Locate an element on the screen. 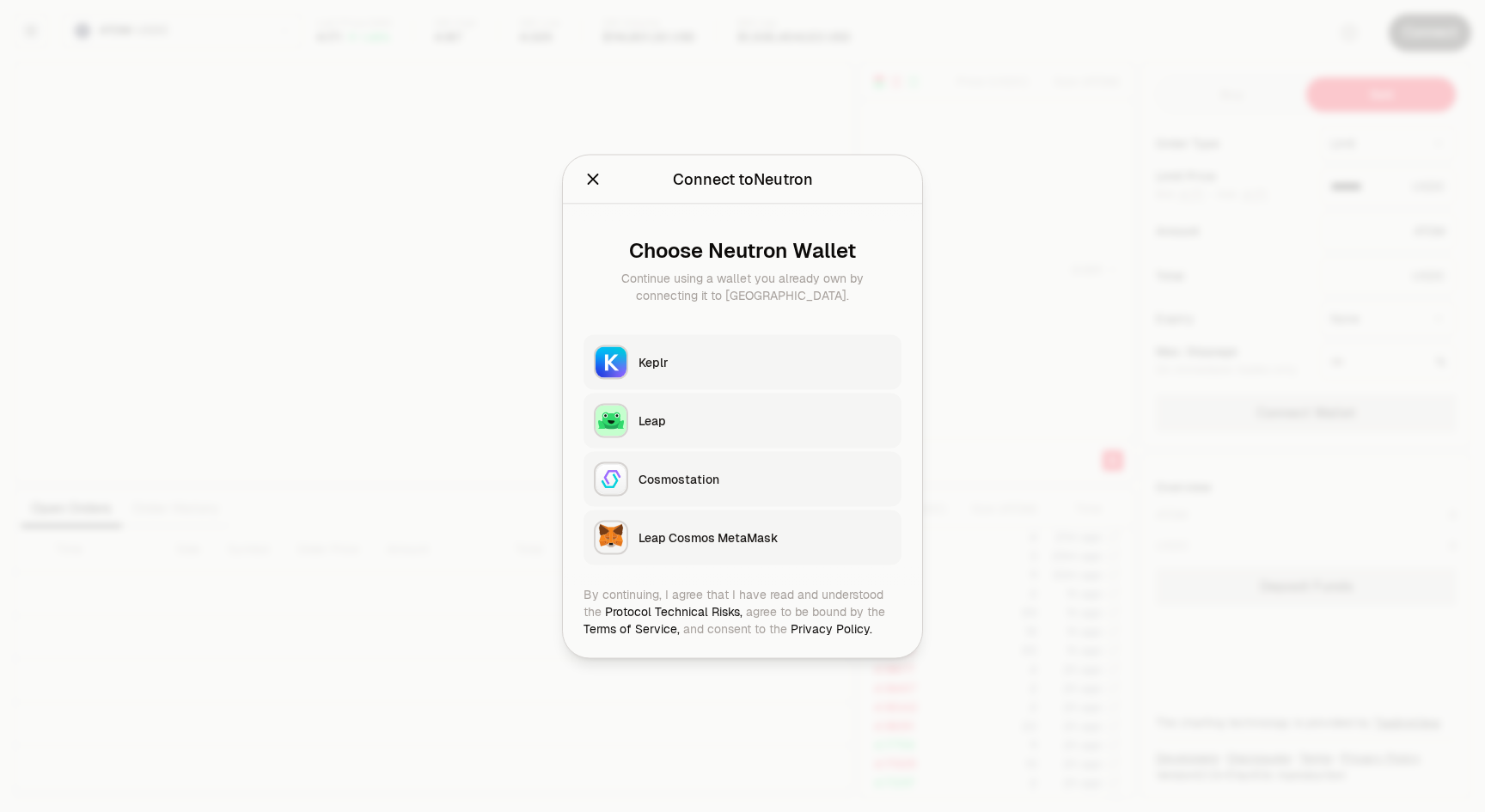 The width and height of the screenshot is (1485, 812). div: By continuing, I agree that I have read and understood the agree to be bound by the and consent t... is located at coordinates (743, 611).